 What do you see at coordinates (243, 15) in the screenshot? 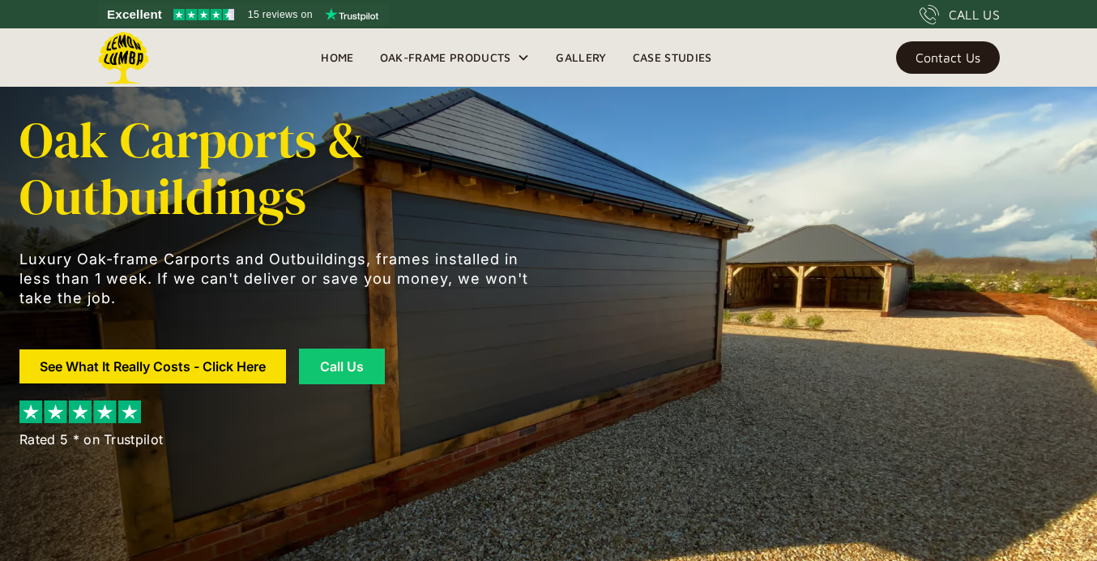
I see `a: See Lemon Lumba reviews on Trustpilot` at bounding box center [243, 15].